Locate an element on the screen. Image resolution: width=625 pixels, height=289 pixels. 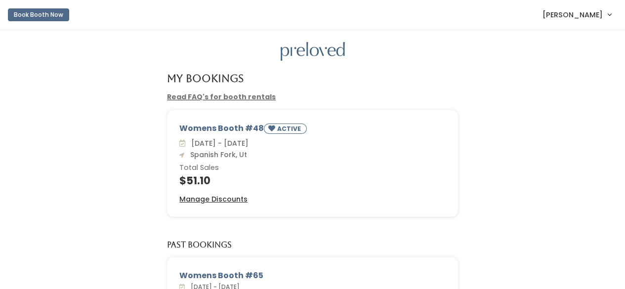
h4: My Bookings is located at coordinates (205, 78).